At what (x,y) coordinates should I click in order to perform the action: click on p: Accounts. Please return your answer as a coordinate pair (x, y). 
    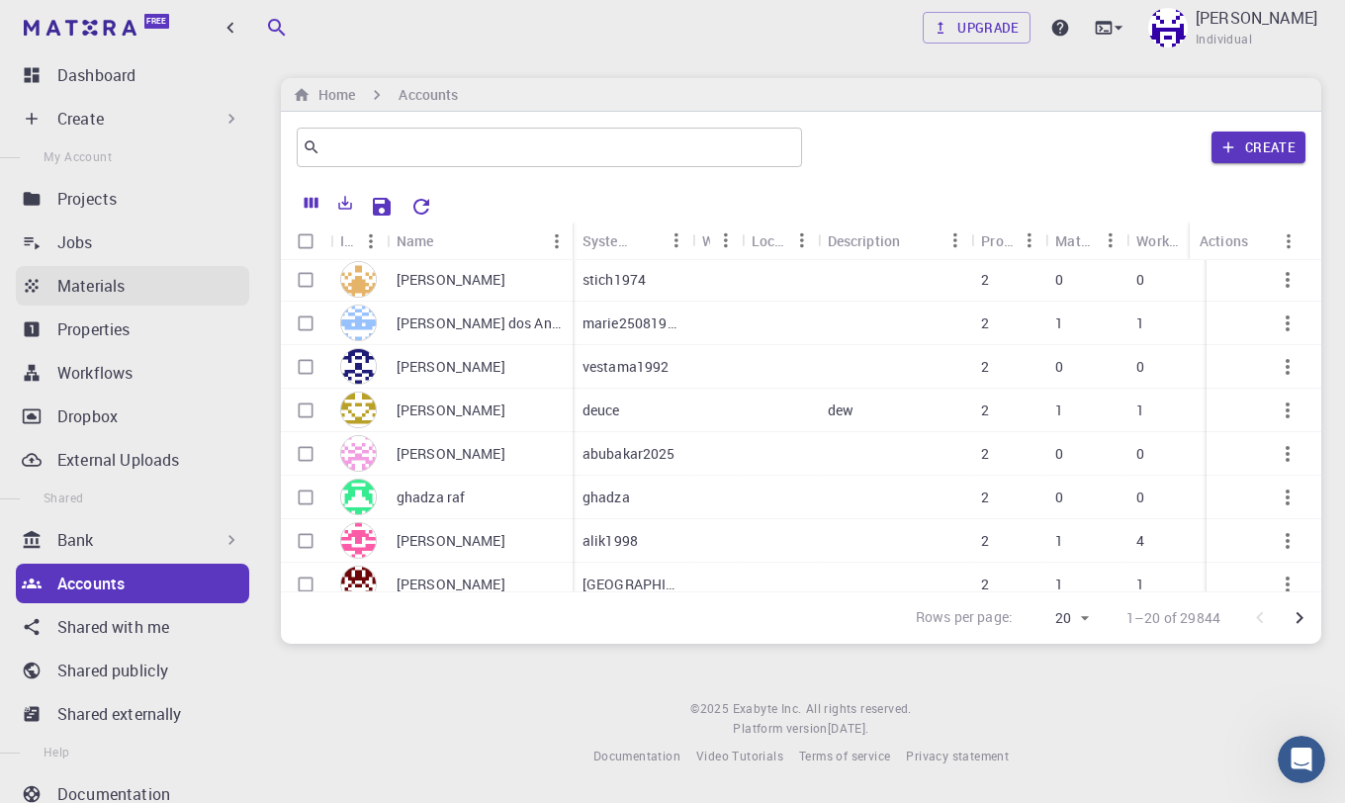
    Looking at the image, I should click on (91, 583).